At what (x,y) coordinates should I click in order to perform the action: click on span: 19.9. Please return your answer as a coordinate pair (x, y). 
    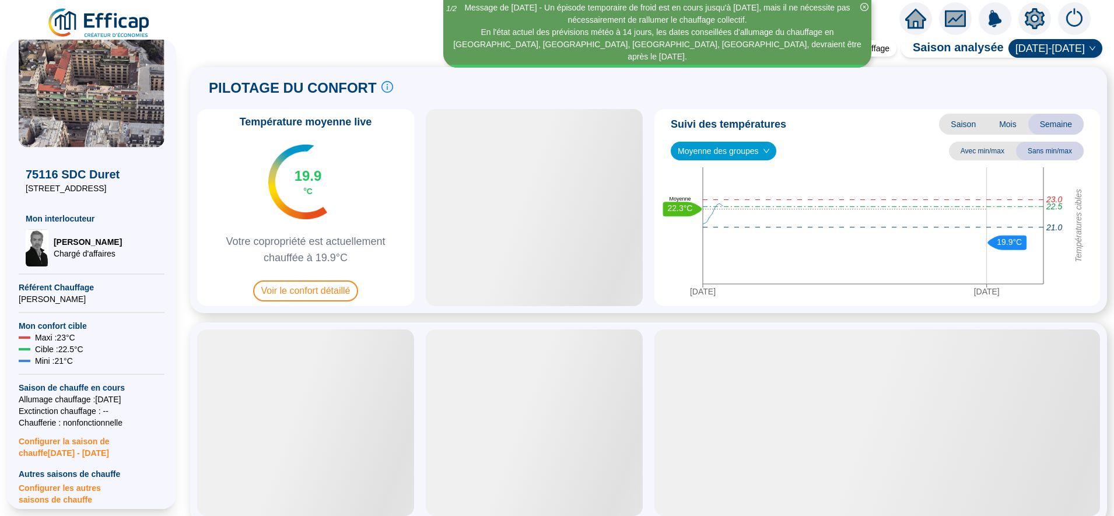
    Looking at the image, I should click on (308, 176).